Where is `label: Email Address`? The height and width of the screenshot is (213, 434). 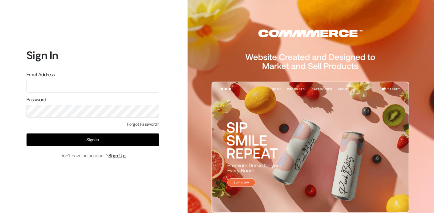 label: Email Address is located at coordinates (41, 75).